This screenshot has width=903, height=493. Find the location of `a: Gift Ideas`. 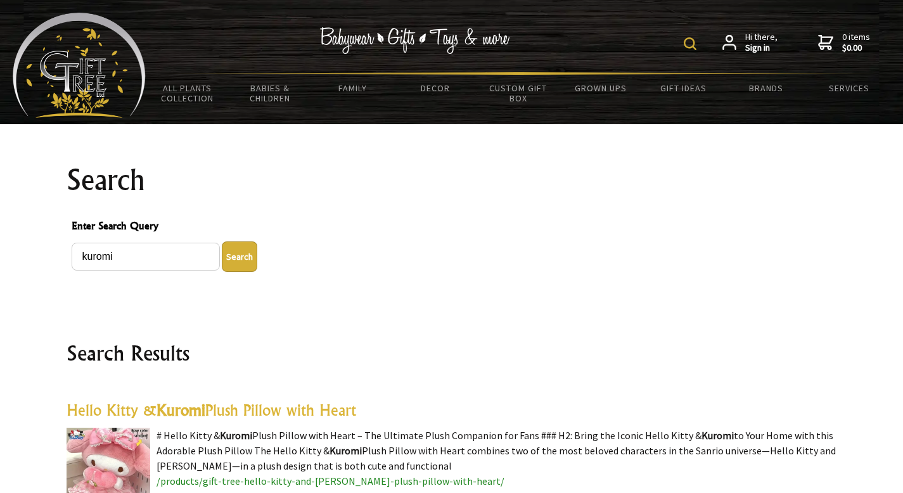

a: Gift Ideas is located at coordinates (683, 88).